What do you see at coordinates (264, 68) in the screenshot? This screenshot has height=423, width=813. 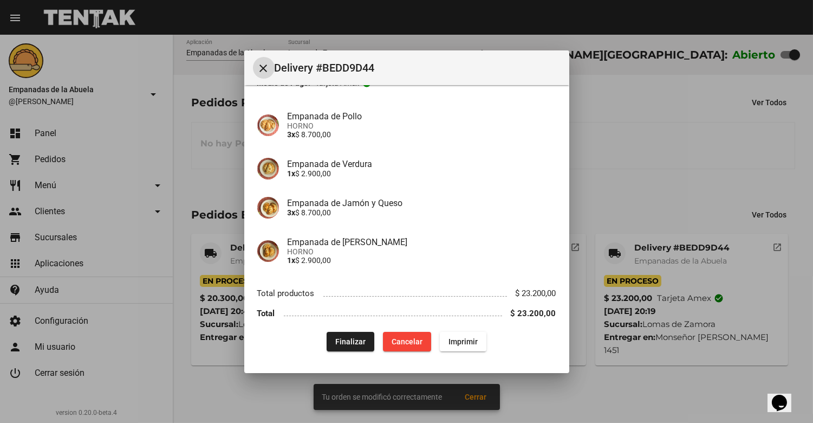 I see `mat-icon: Cerrar` at bounding box center [264, 68].